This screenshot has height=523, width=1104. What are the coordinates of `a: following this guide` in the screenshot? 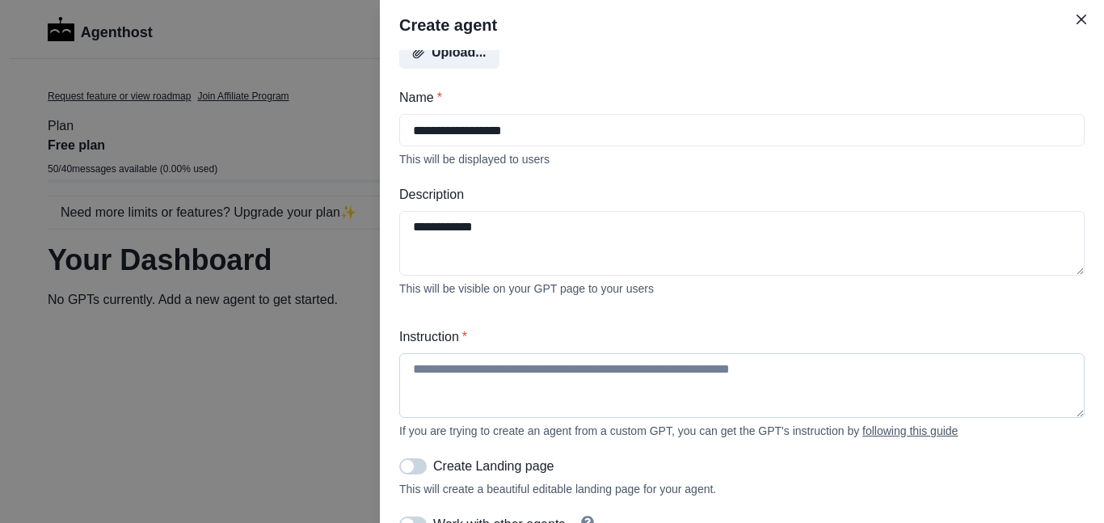 It's located at (910, 431).